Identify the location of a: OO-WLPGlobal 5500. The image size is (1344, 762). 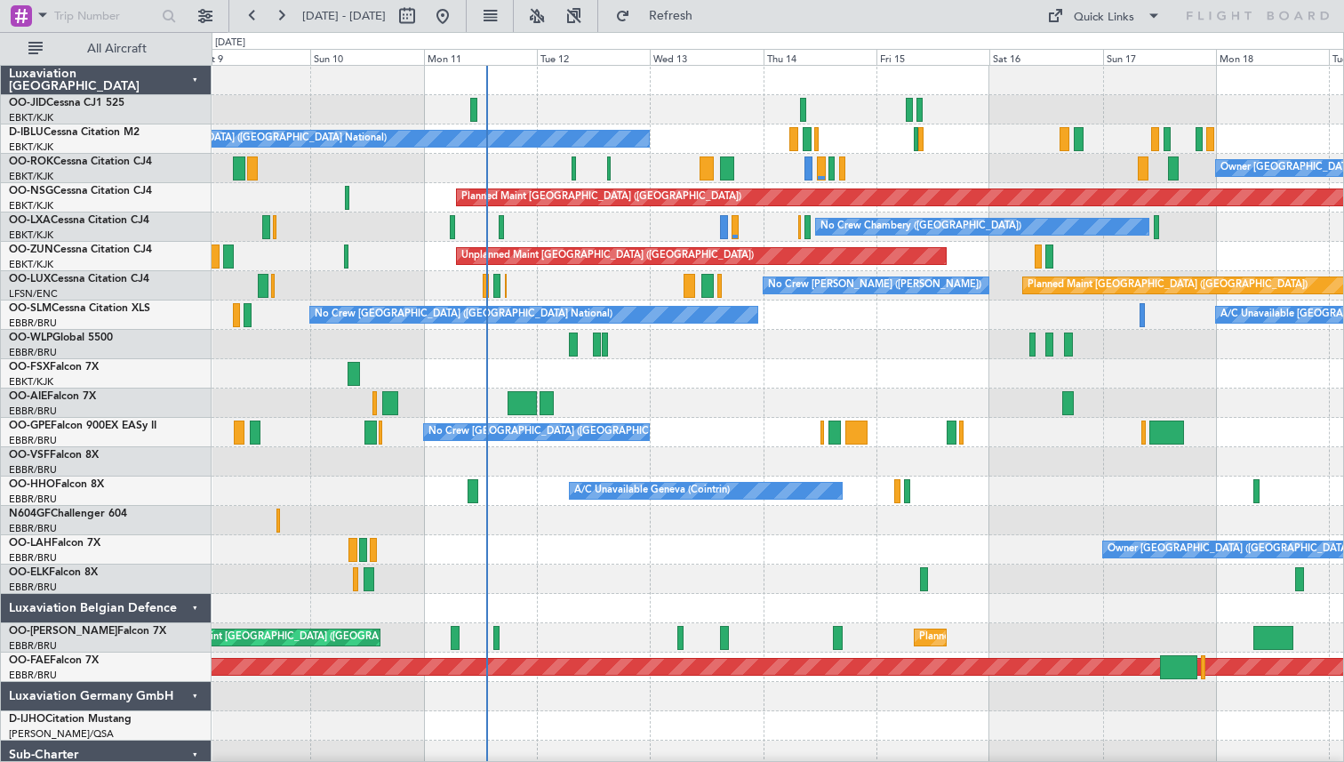
(60, 338).